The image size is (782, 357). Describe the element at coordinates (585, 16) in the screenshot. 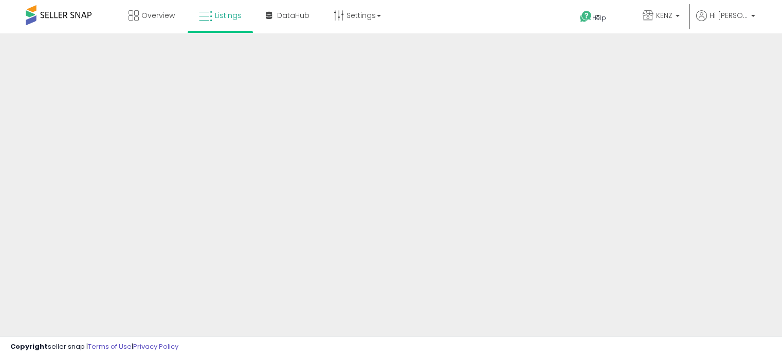

I see `i: Get Help` at that location.